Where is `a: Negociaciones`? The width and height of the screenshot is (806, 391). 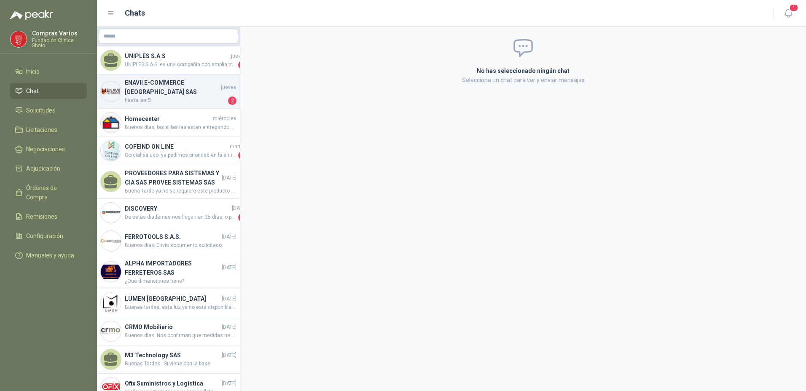
a: Negociaciones is located at coordinates (49, 149).